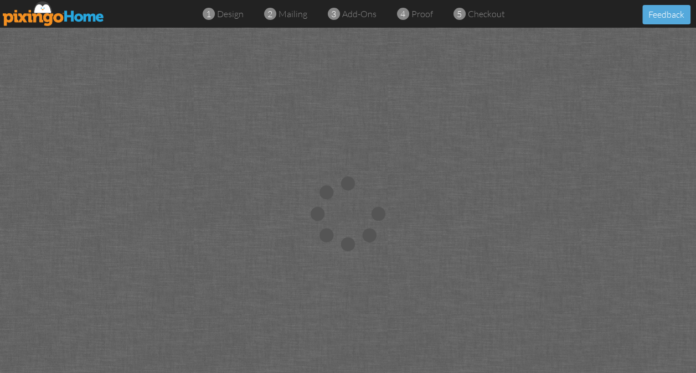 The image size is (696, 373). I want to click on span: proof, so click(422, 14).